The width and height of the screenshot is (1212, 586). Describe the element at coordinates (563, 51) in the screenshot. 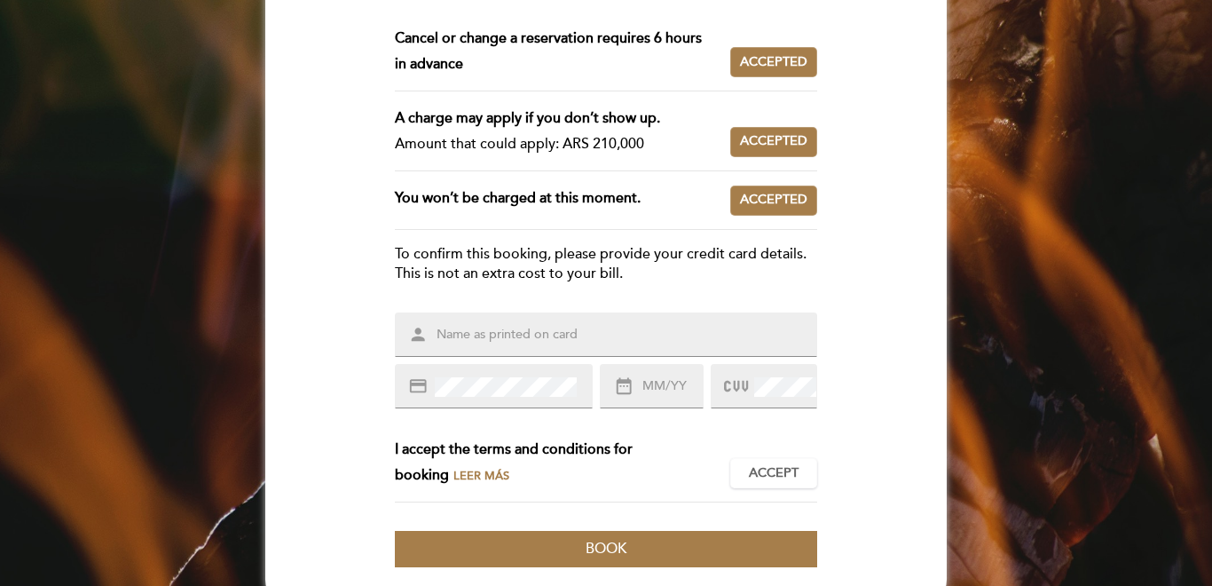

I see `div: Cancel or change a reservation requires 6 hours in advance` at that location.